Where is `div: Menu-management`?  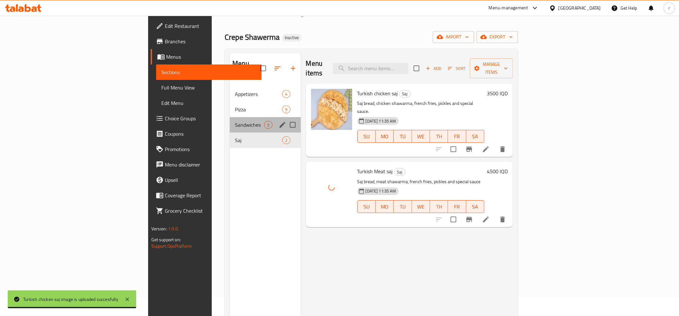
div: Menu-management is located at coordinates (508, 8).